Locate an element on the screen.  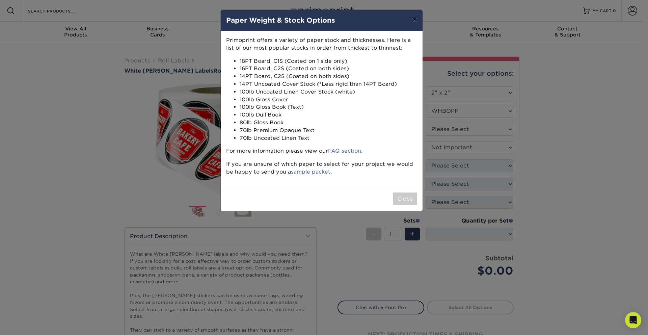
li: 14PT Board, C2S (Coated on both sides) is located at coordinates (328, 76).